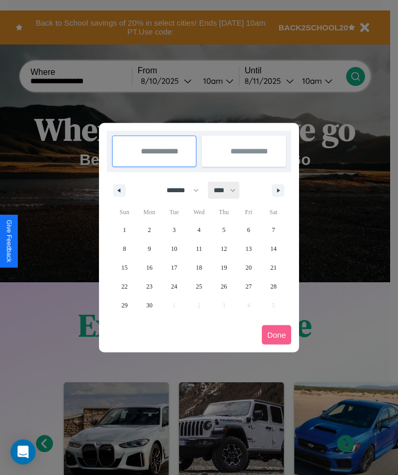 Image resolution: width=398 pixels, height=475 pixels. What do you see at coordinates (149, 305) in the screenshot?
I see `button: 30` at bounding box center [149, 305].